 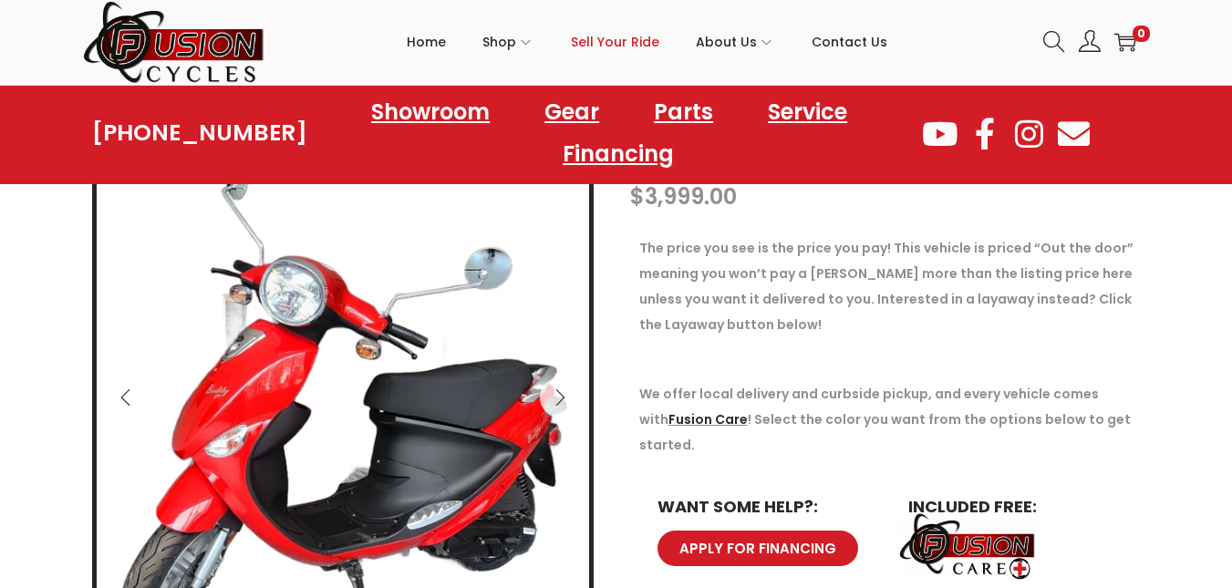 I want to click on a: Fusion Care, so click(x=708, y=419).